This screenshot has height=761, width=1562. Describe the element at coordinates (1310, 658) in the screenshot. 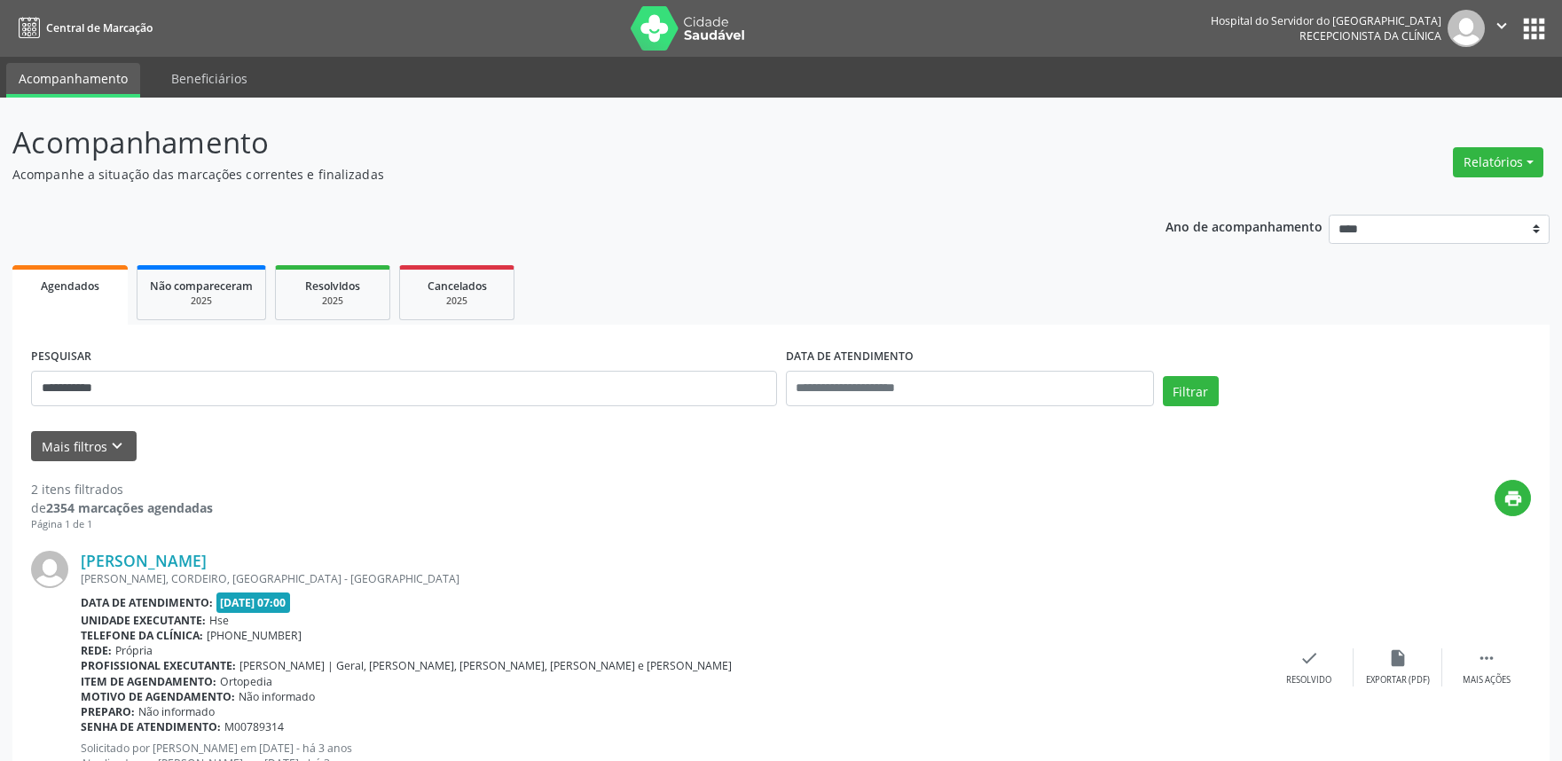

I see `i: check` at that location.